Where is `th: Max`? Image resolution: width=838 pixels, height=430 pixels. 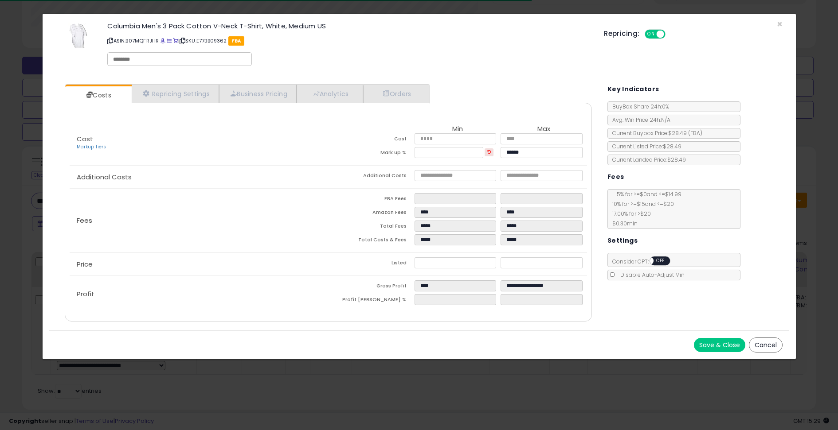
th: Max is located at coordinates (543, 129).